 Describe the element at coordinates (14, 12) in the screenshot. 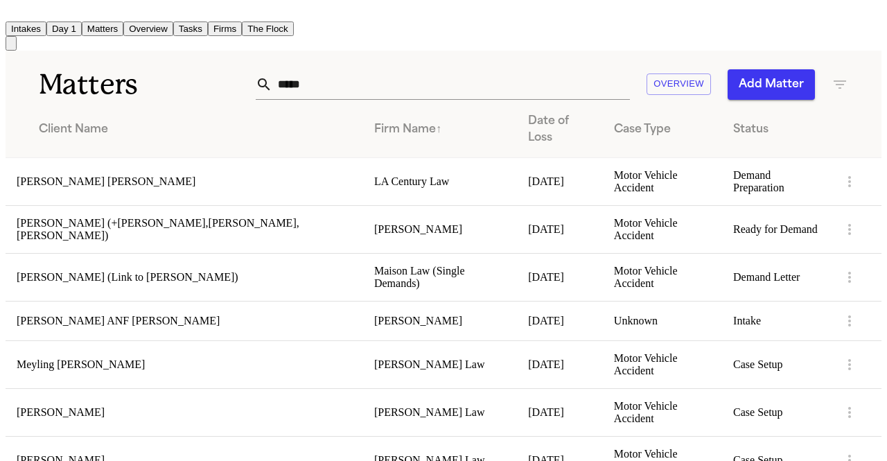

I see `img: Finch Logo` at that location.